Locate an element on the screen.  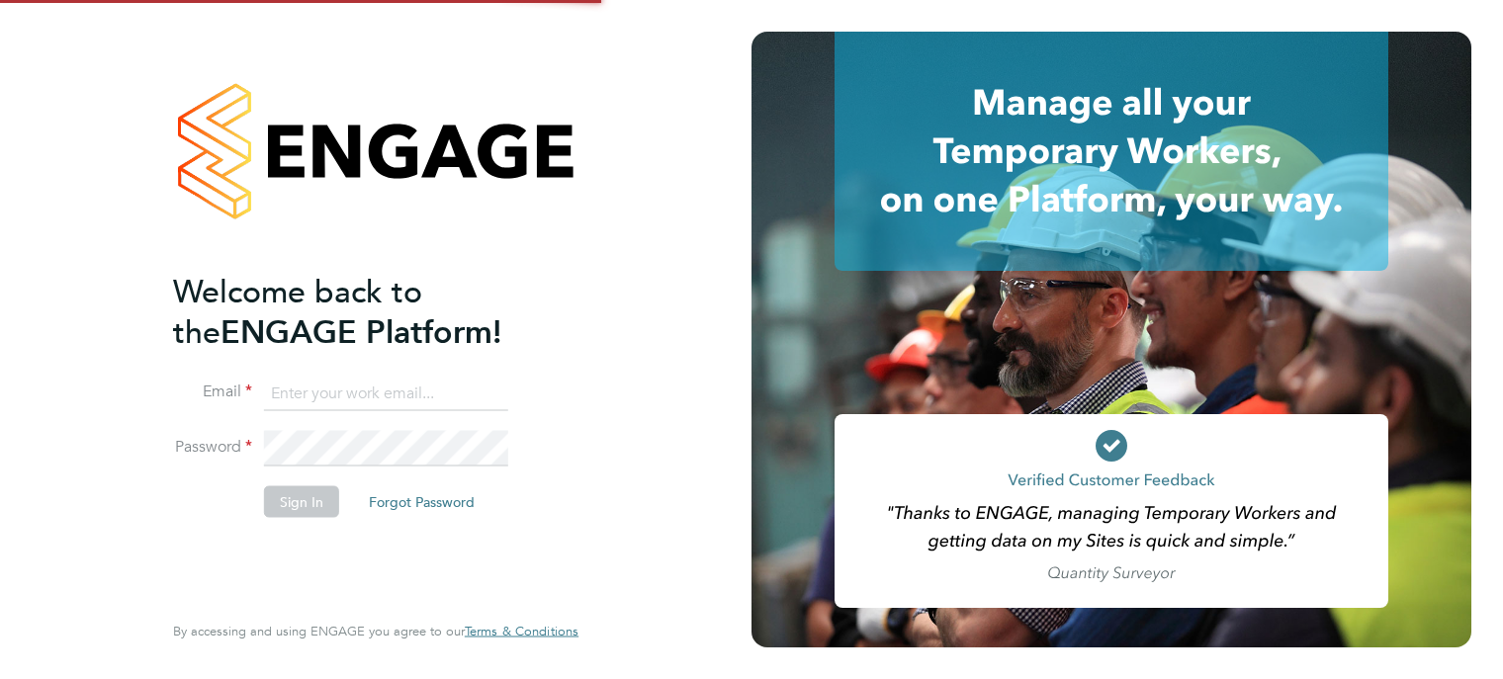
span: Terms & Conditions is located at coordinates (521, 631).